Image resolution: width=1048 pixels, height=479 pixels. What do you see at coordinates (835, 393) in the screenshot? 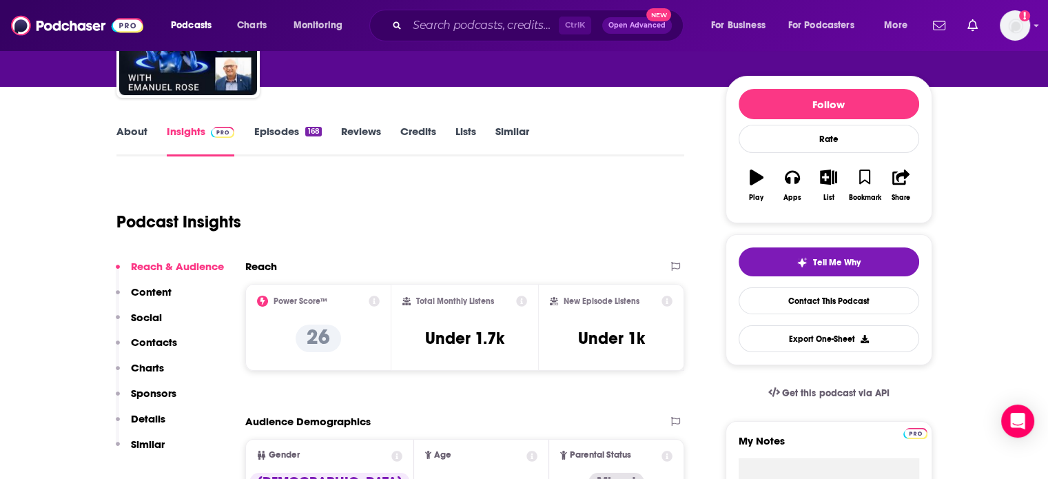
I see `span: Get this podcast via API` at bounding box center [835, 393].